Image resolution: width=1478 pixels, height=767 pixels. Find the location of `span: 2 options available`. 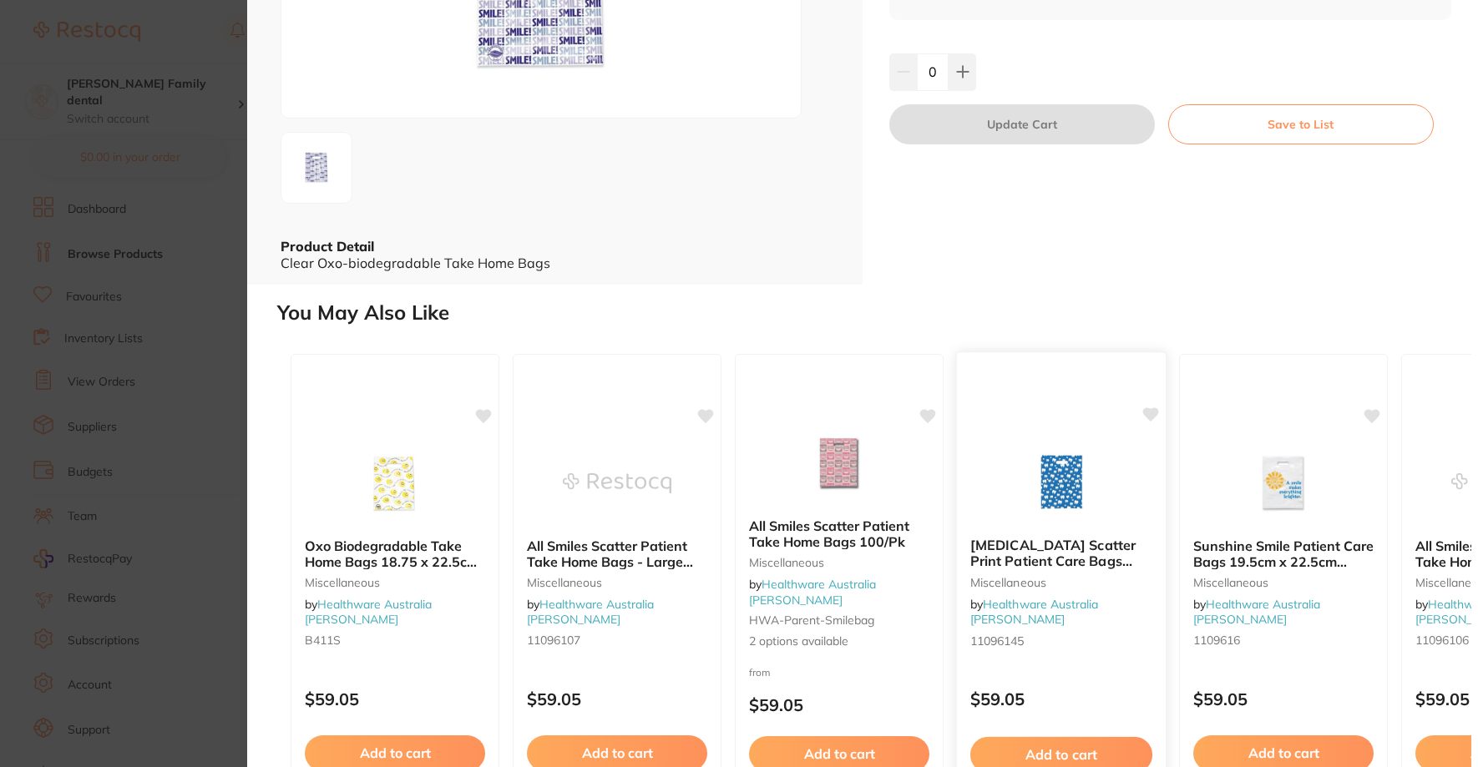

span: 2 options available is located at coordinates (839, 642).